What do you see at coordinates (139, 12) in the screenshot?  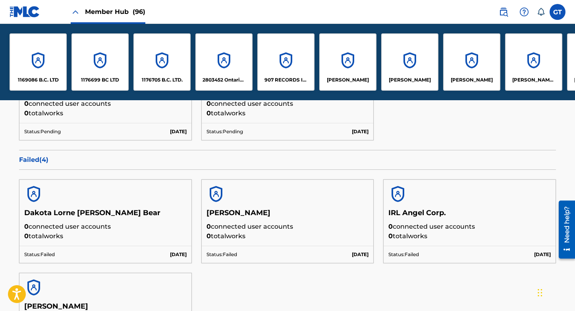 I see `span: (96)` at bounding box center [139, 12].